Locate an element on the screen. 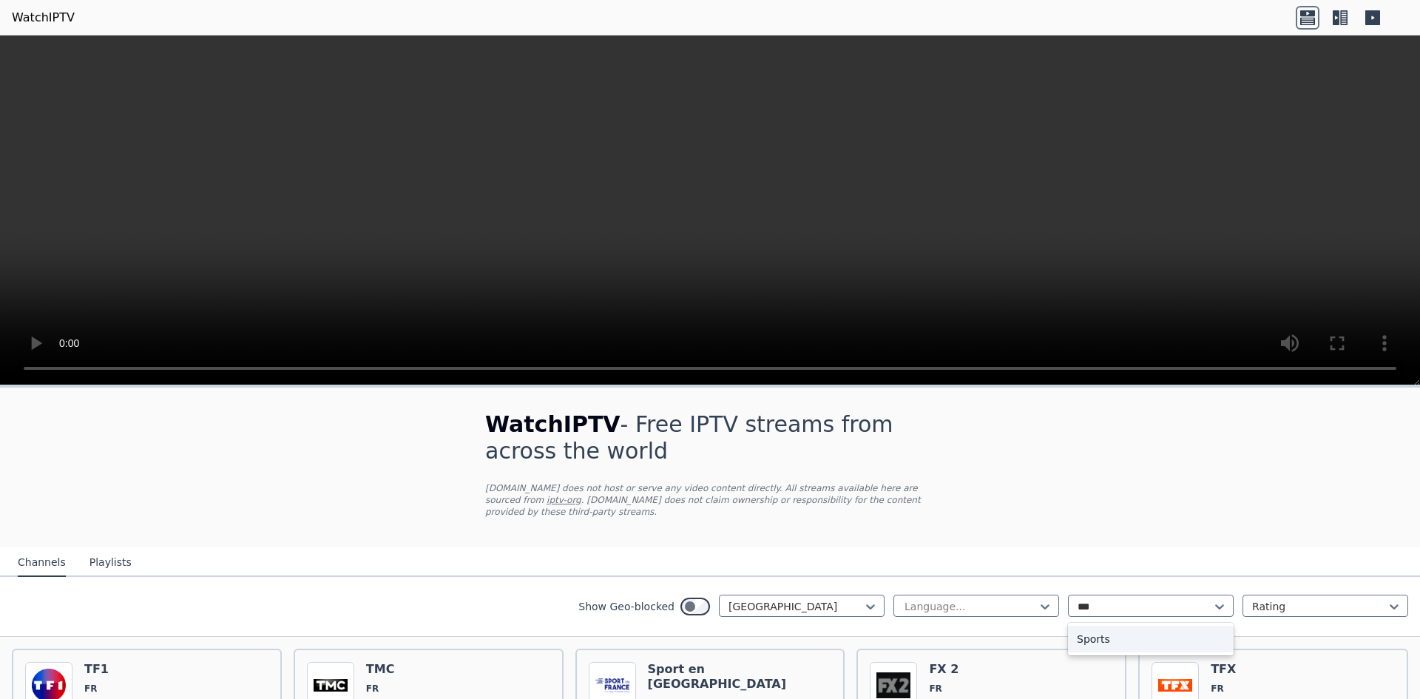 The width and height of the screenshot is (1420, 699). h6: TFX is located at coordinates (1243, 669).